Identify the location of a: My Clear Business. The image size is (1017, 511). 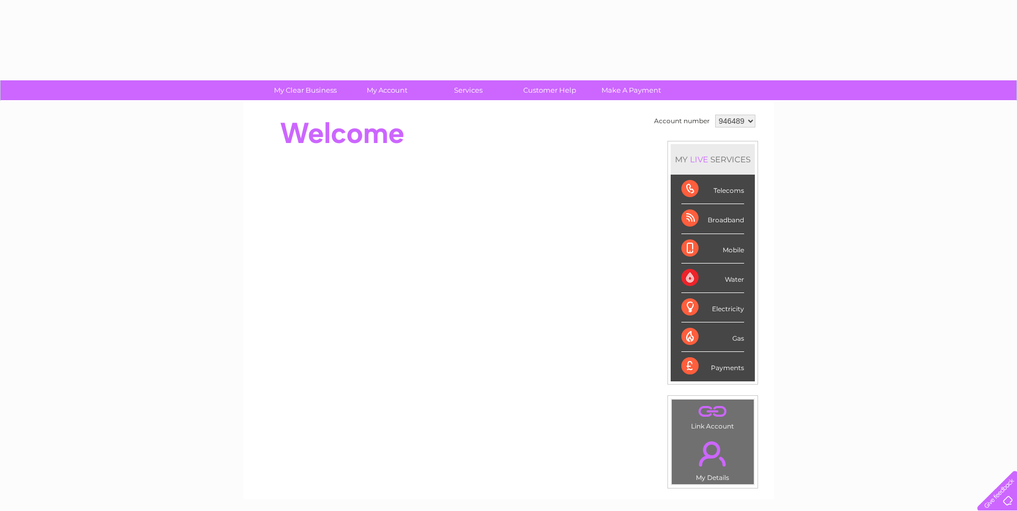
(305, 90).